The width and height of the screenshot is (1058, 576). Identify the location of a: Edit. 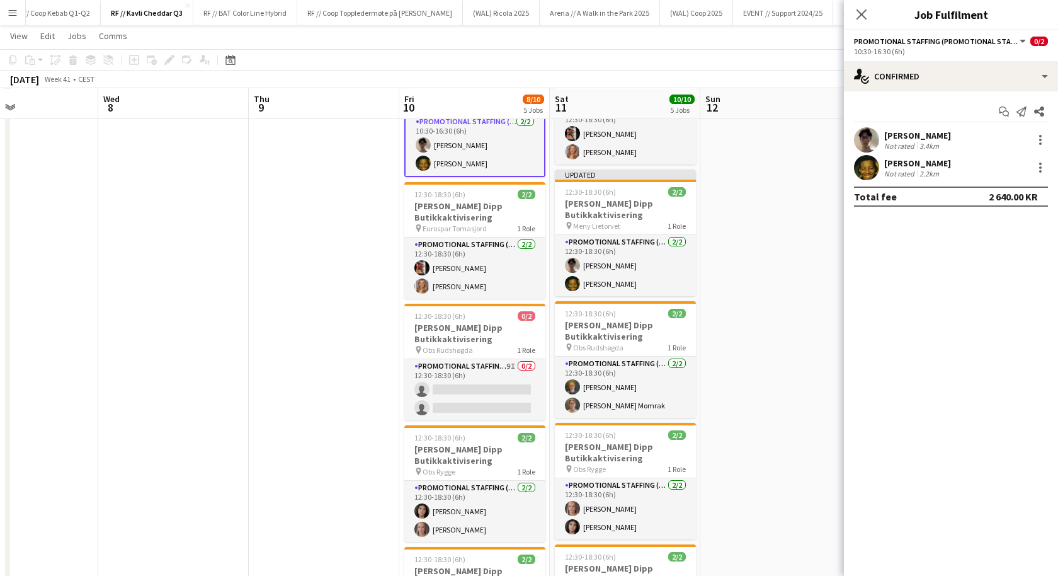
(47, 36).